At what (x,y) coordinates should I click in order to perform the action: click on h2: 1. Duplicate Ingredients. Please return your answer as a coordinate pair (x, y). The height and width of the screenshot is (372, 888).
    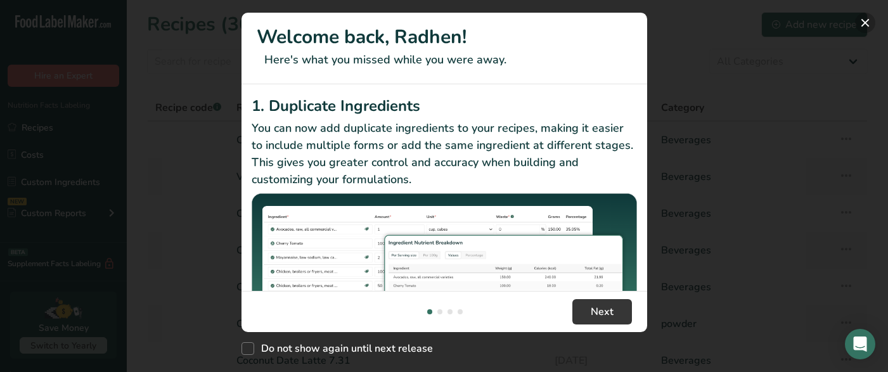
    Looking at the image, I should click on (444, 106).